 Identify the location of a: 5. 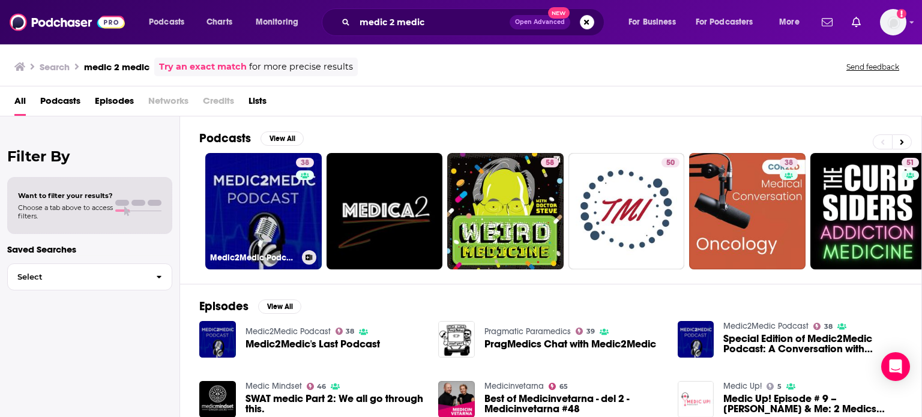
(774, 386).